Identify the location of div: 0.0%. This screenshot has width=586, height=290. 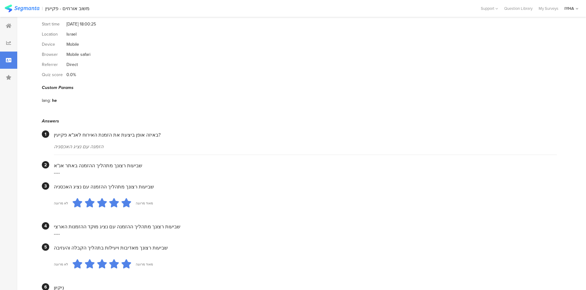
(71, 75).